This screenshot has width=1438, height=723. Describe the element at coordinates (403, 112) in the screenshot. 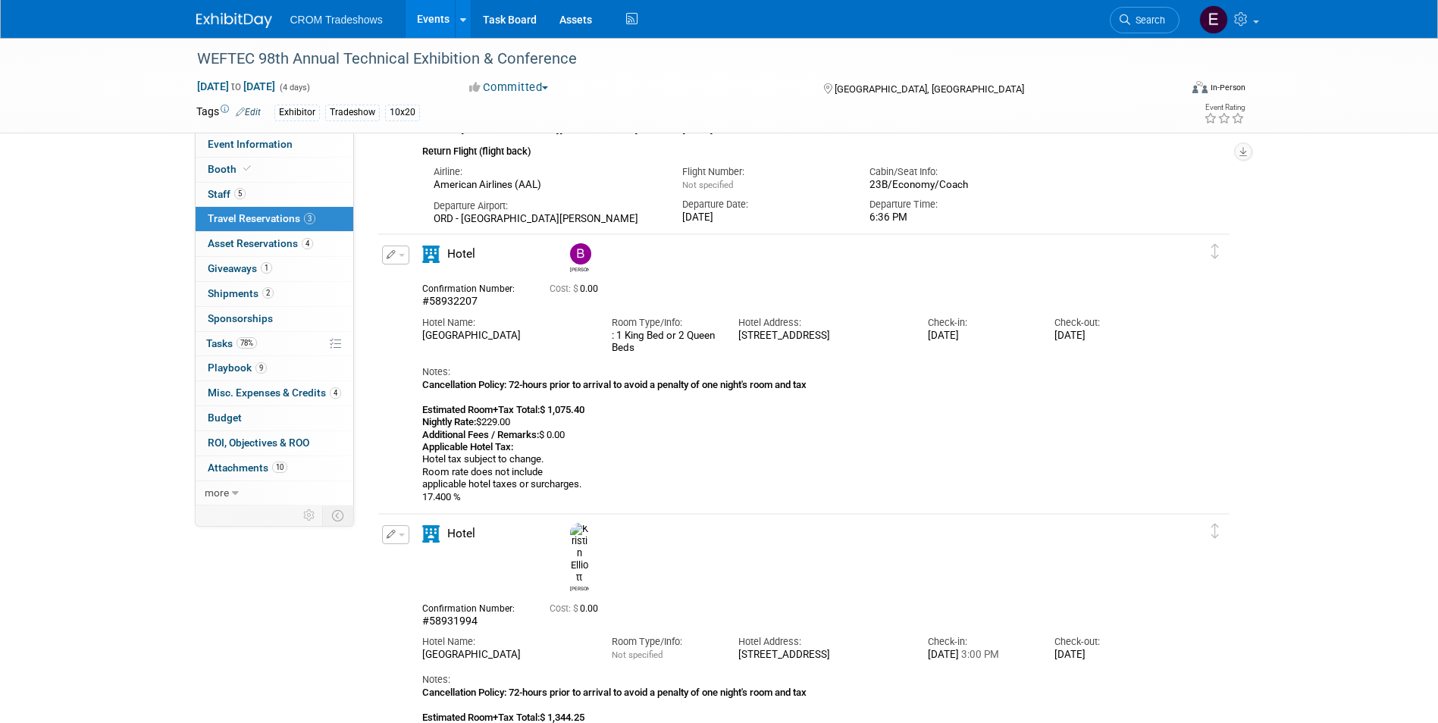

I see `div: 10x20` at that location.